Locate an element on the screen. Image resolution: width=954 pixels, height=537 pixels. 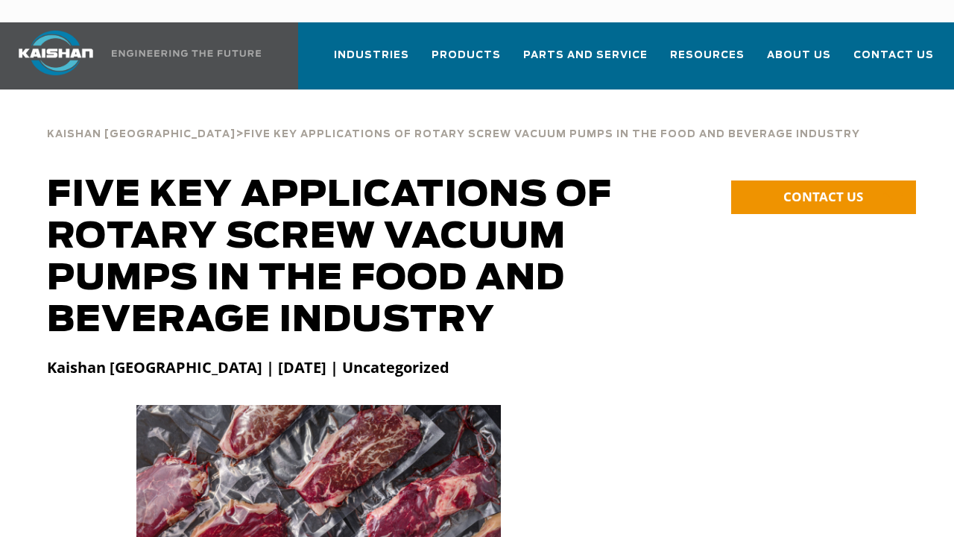
a: Resources is located at coordinates (707, 61).